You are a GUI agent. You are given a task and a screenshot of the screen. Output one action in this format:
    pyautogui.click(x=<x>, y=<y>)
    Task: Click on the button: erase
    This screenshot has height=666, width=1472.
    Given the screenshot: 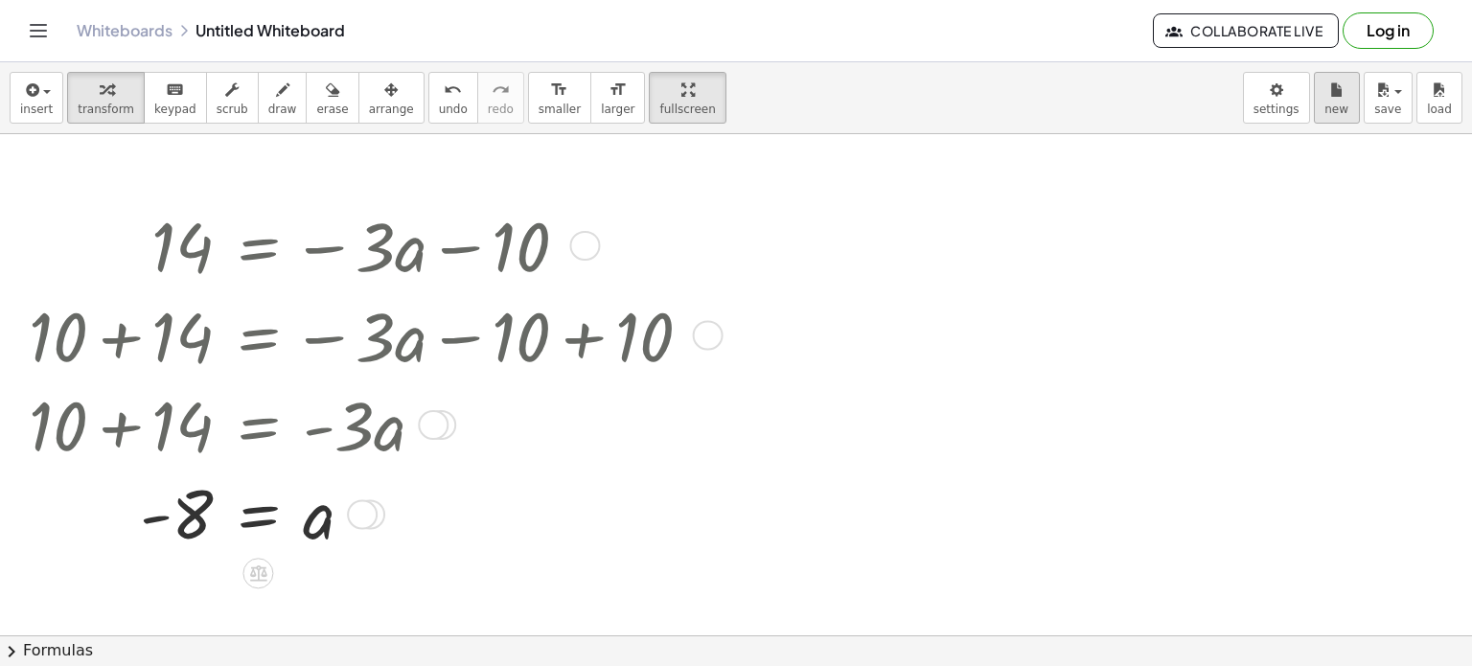 What is the action you would take?
    pyautogui.click(x=332, y=98)
    